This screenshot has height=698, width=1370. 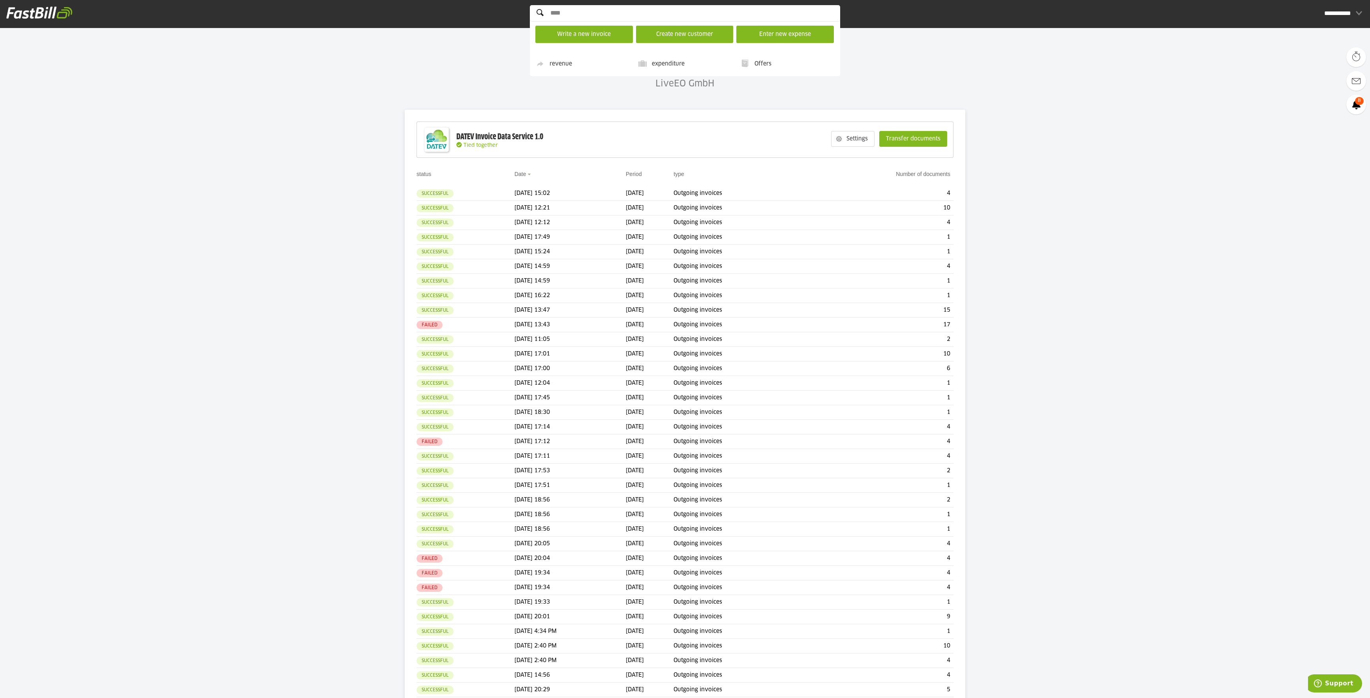 I want to click on font: status, so click(x=424, y=174).